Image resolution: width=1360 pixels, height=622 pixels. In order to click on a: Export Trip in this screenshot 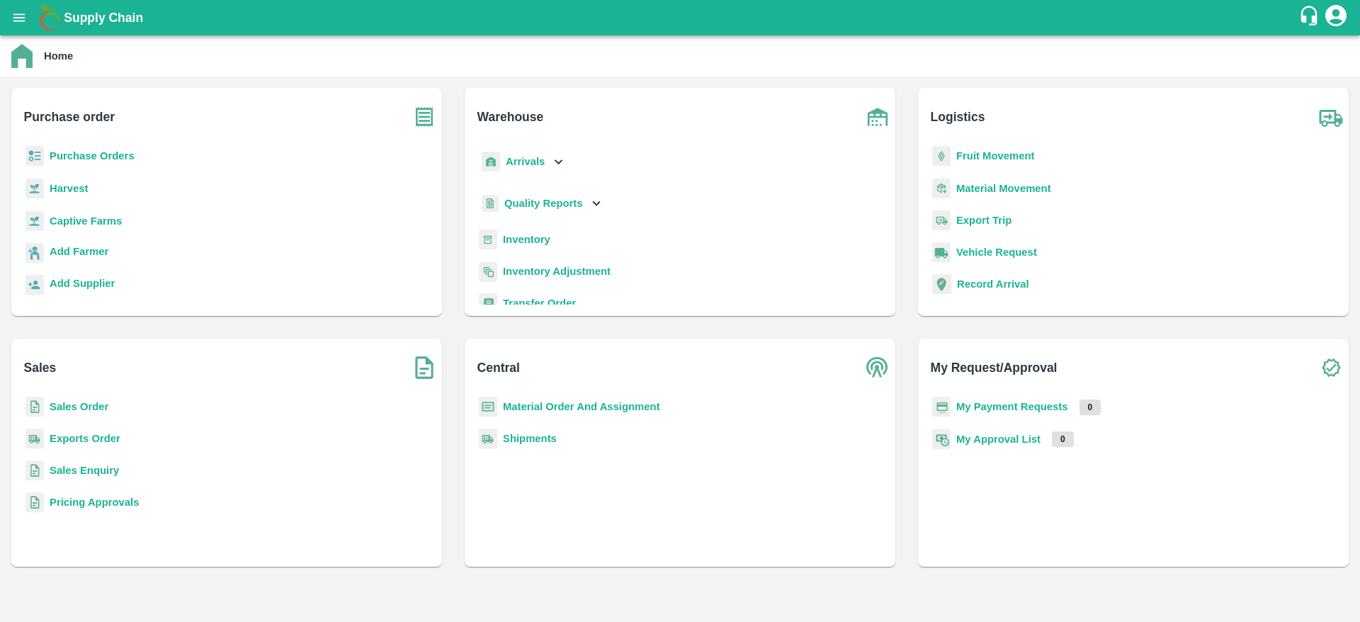, I will do `click(984, 220)`.